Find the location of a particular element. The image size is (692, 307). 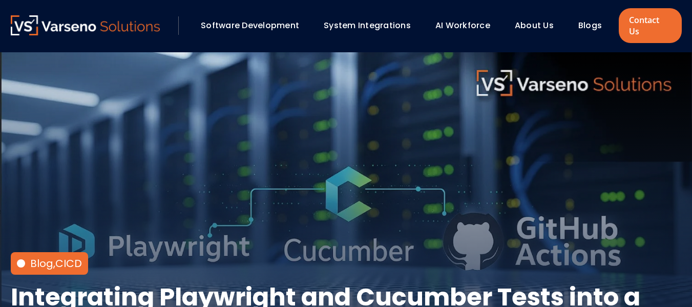

a: About Us is located at coordinates (534, 25).